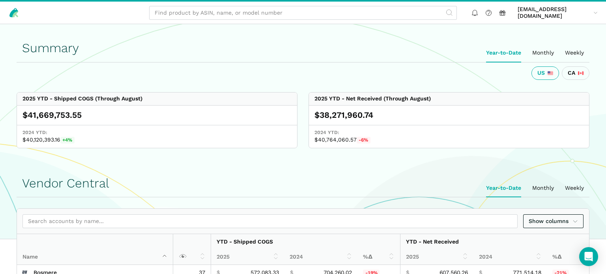  What do you see at coordinates (364, 140) in the screenshot?
I see `span: -6%` at bounding box center [364, 140].